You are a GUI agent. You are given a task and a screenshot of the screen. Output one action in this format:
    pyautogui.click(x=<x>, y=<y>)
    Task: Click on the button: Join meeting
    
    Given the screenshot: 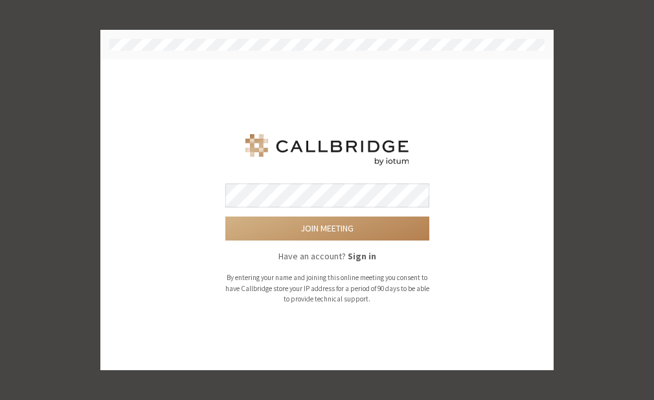 What is the action you would take?
    pyautogui.click(x=327, y=228)
    